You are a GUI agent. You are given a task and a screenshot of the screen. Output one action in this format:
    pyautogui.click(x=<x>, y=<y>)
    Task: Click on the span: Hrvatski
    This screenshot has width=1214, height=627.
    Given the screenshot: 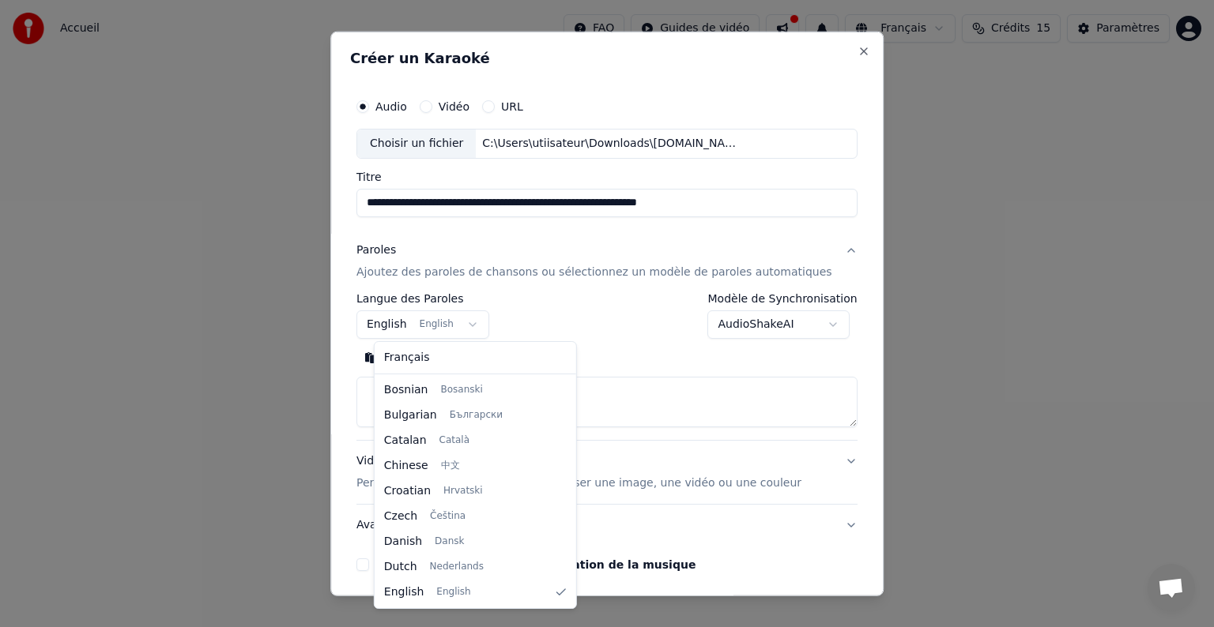 What is the action you would take?
    pyautogui.click(x=463, y=491)
    